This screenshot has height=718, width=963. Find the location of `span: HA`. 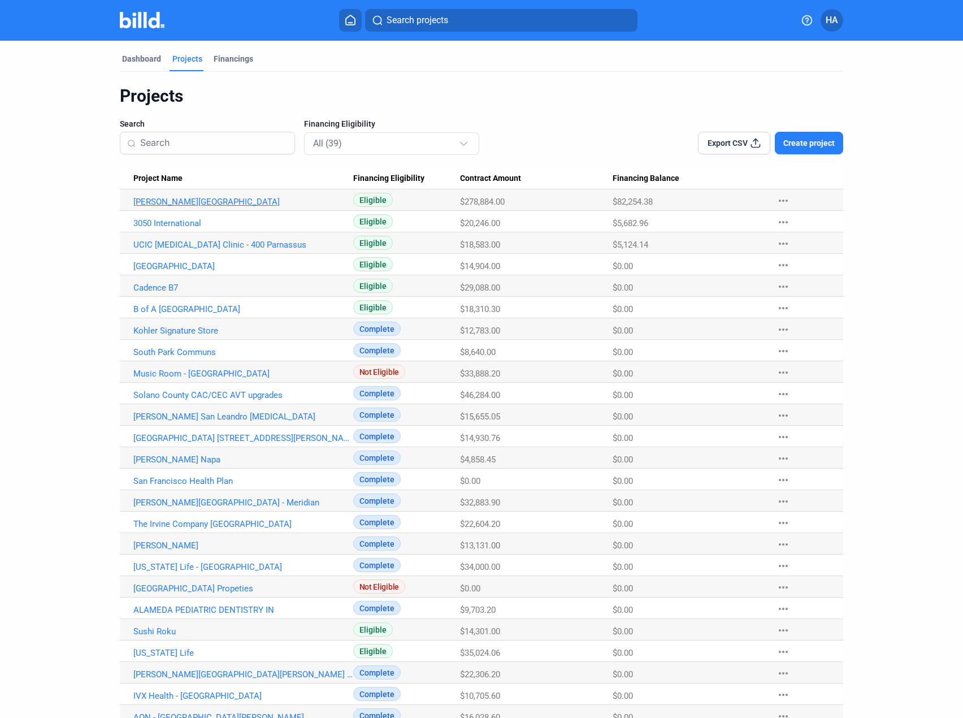

span: HA is located at coordinates (832, 20).